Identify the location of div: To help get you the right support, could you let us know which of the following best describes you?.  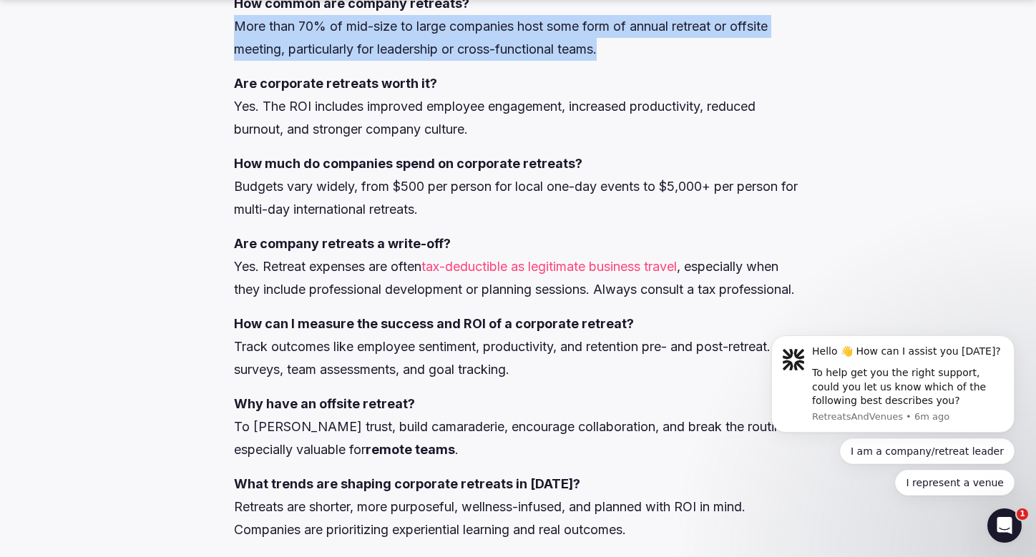
(158, 69).